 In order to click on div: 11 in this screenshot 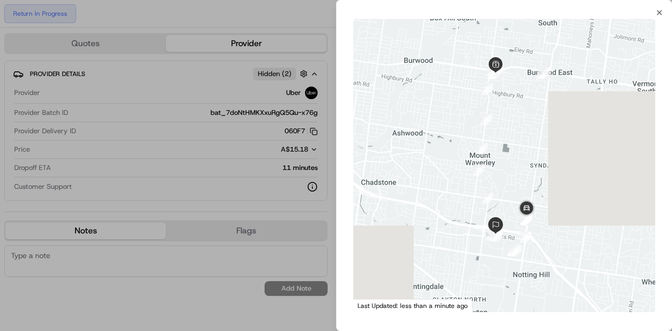, I will do `click(486, 120)`.